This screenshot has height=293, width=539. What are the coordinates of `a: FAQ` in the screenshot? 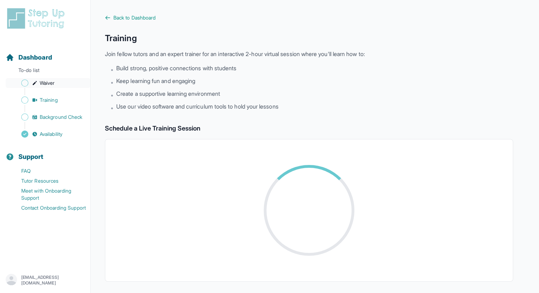 It's located at (48, 171).